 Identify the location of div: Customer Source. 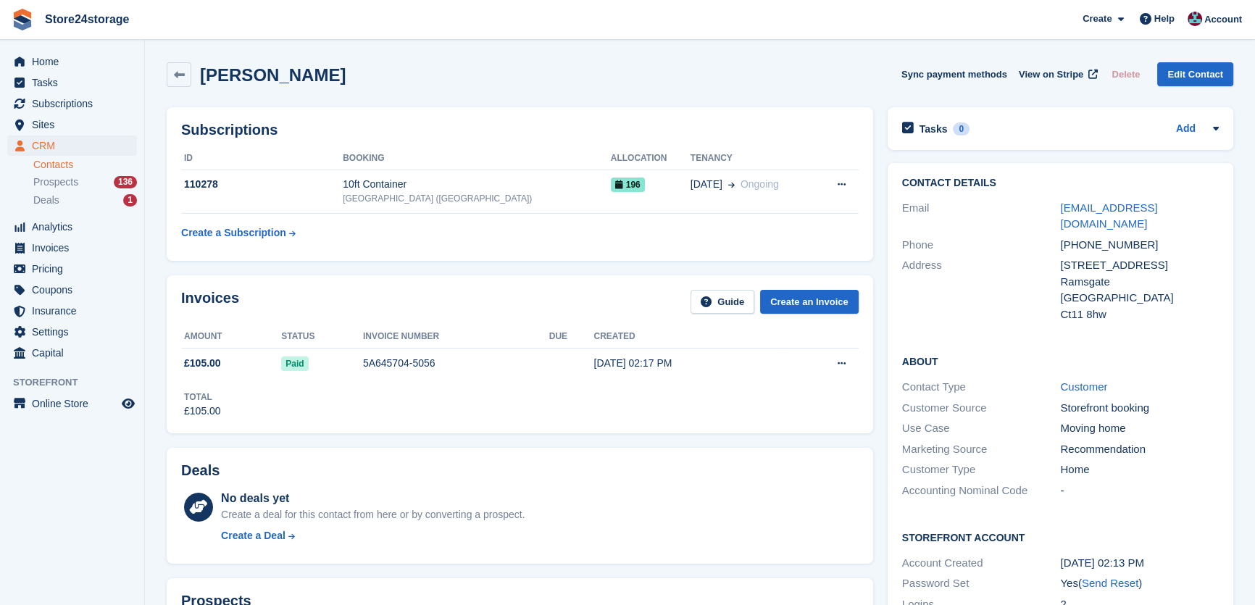
(981, 408).